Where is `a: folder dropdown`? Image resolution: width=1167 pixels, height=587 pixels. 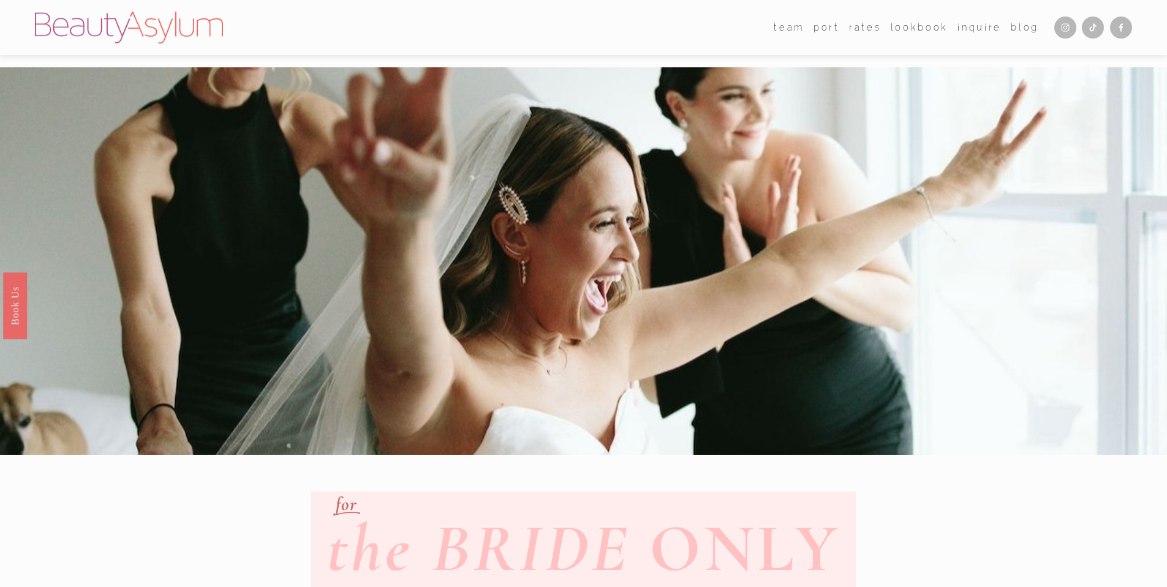
a: folder dropdown is located at coordinates (789, 27).